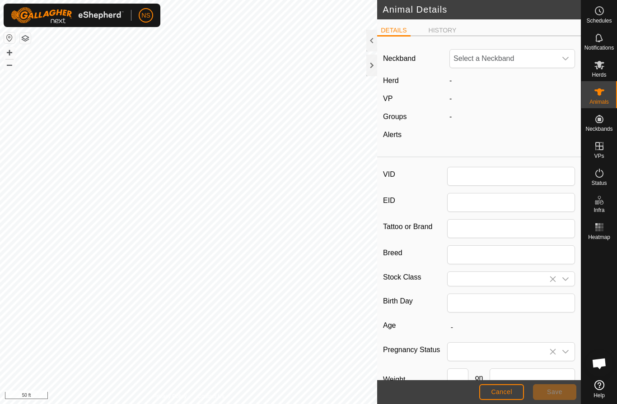 This screenshot has height=404, width=617. What do you see at coordinates (501, 392) in the screenshot?
I see `button: Cancel` at bounding box center [501, 392].